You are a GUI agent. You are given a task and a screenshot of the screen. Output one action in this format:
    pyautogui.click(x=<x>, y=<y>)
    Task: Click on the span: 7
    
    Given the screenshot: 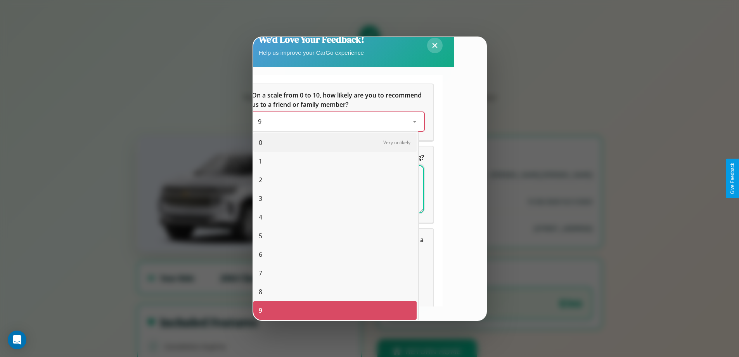 What is the action you would take?
    pyautogui.click(x=260, y=273)
    